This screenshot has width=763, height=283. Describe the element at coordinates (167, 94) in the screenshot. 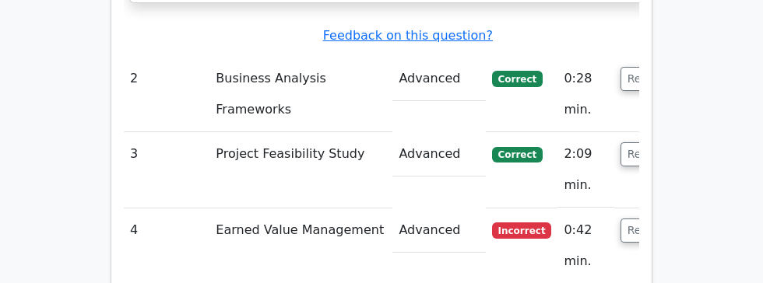

I see `td: 2` at that location.